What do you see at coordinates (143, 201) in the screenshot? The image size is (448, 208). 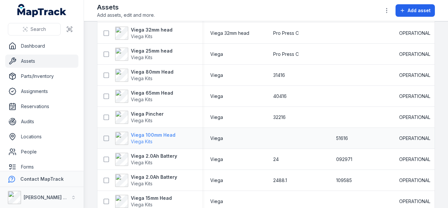 I see `a: Viega 15mm HeadViega Kits` at bounding box center [143, 201].